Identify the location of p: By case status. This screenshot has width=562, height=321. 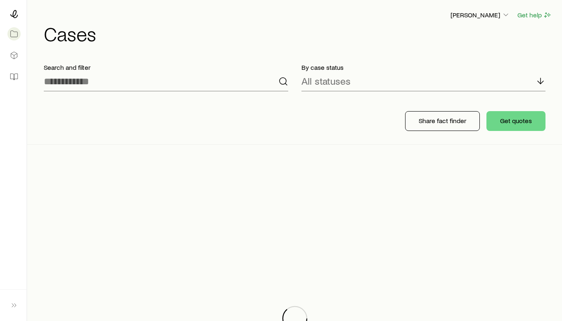
(424, 67).